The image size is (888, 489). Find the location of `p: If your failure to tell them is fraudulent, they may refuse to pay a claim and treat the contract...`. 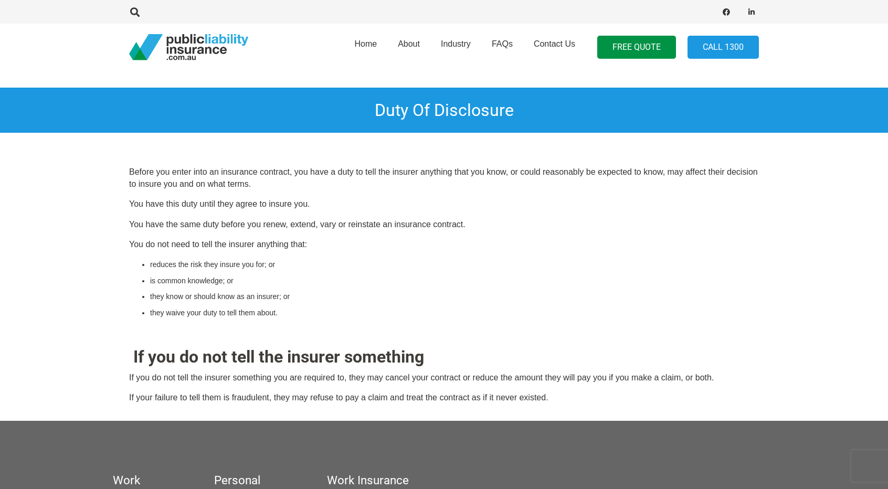

p: If your failure to tell them is fraudulent, they may refuse to pay a claim and treat the contract... is located at coordinates (444, 398).